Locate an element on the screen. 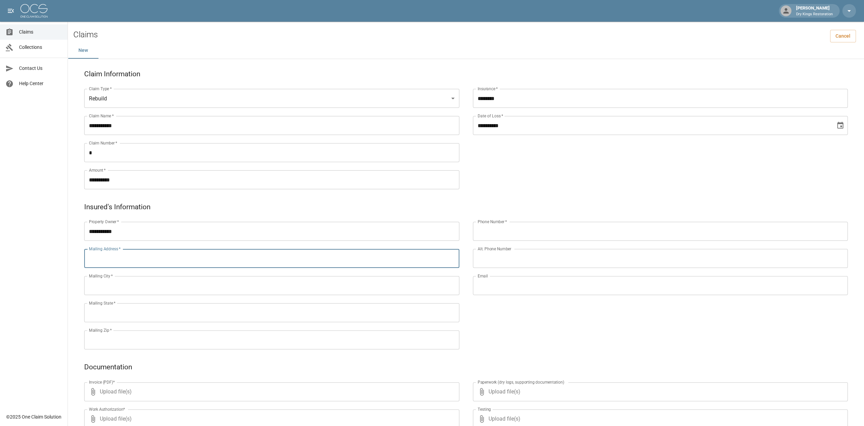 The width and height of the screenshot is (864, 426). label: Mailing Zip is located at coordinates (101, 330).